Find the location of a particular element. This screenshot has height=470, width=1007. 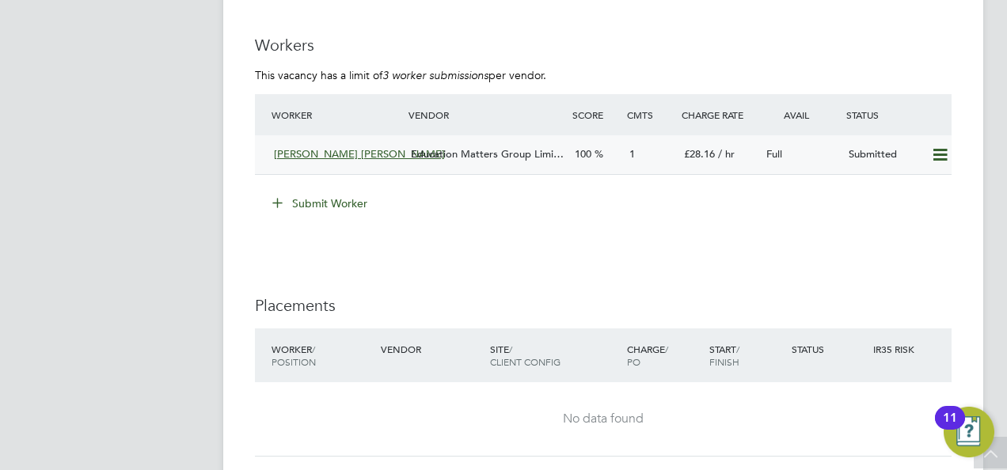

span: / PO is located at coordinates (648, 355).